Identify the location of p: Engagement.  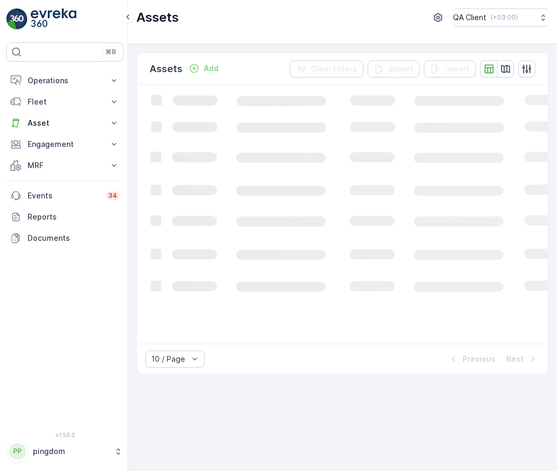
(65, 144).